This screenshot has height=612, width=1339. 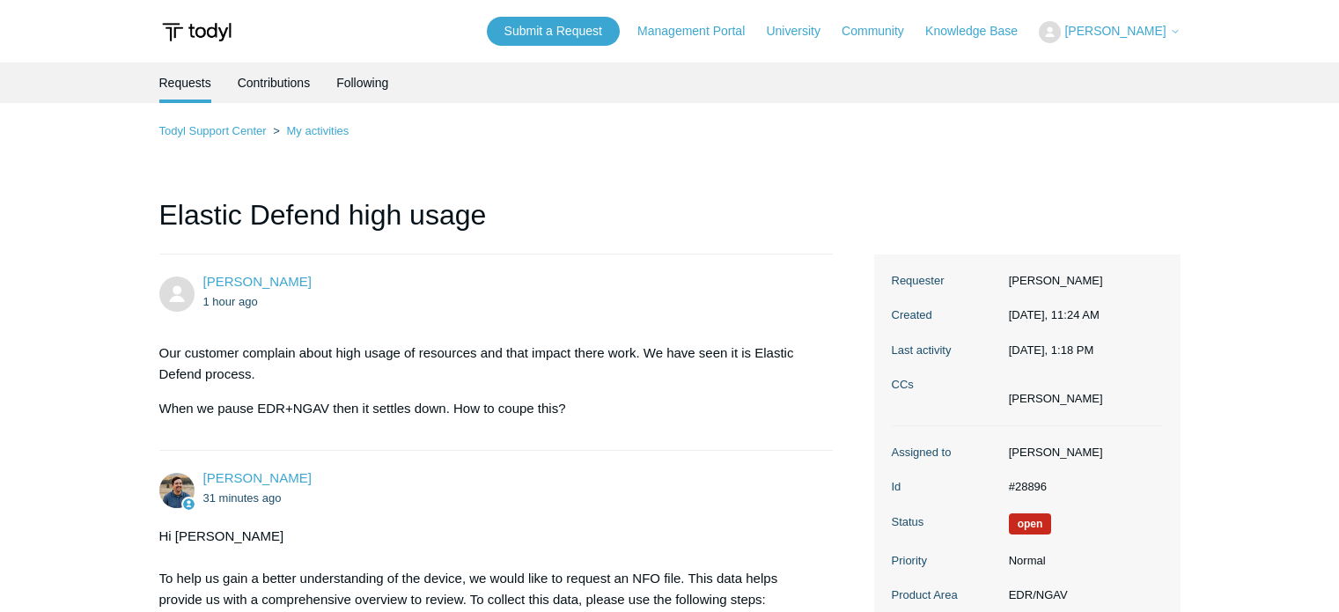 What do you see at coordinates (496, 224) in the screenshot?
I see `h1: Elastic Defend high usage` at bounding box center [496, 224].